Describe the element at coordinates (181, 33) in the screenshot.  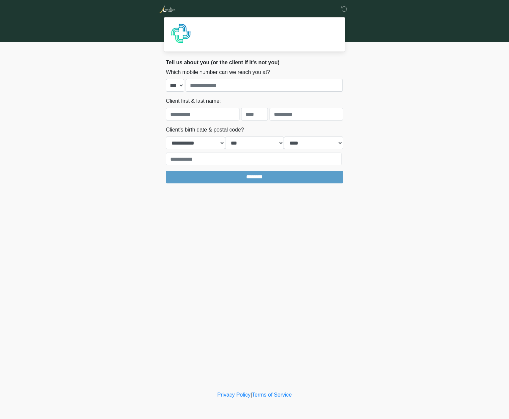
I see `img: Agent Avatar` at that location.